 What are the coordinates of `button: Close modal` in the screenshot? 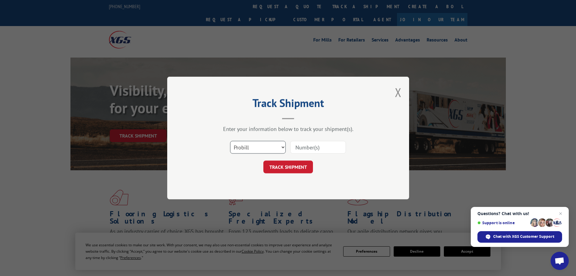 It's located at (398, 92).